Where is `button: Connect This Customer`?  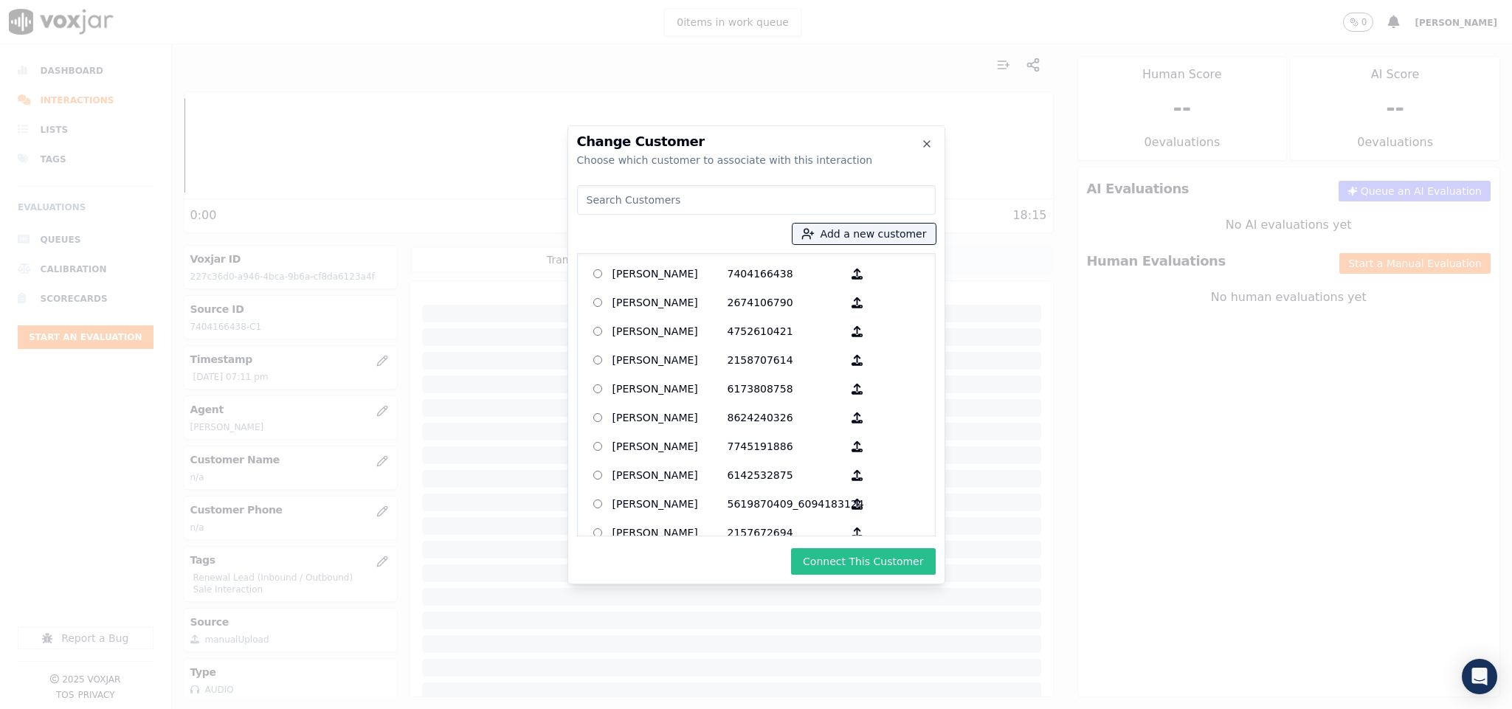 button: Connect This Customer is located at coordinates (862, 561).